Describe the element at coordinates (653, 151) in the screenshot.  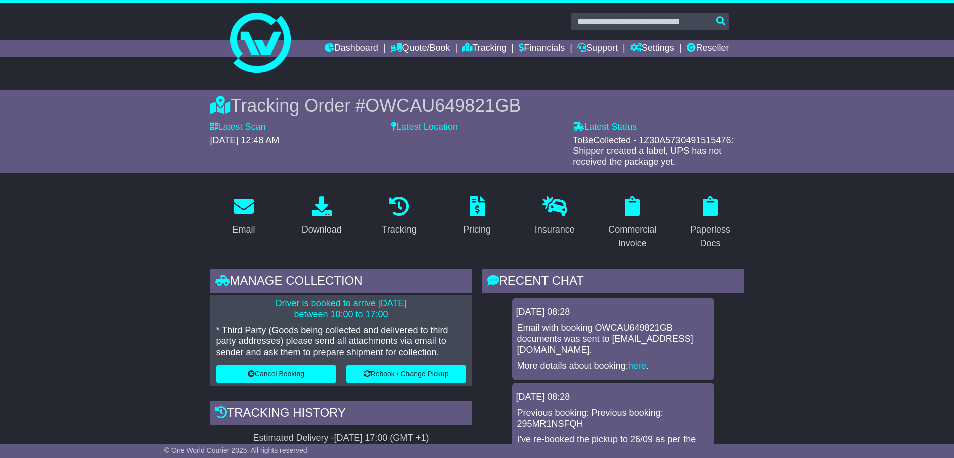
I see `span: ToBeCollected - 1Z30A5730491515476: Shipper created a label, UPS has not received the package yet.` at that location.